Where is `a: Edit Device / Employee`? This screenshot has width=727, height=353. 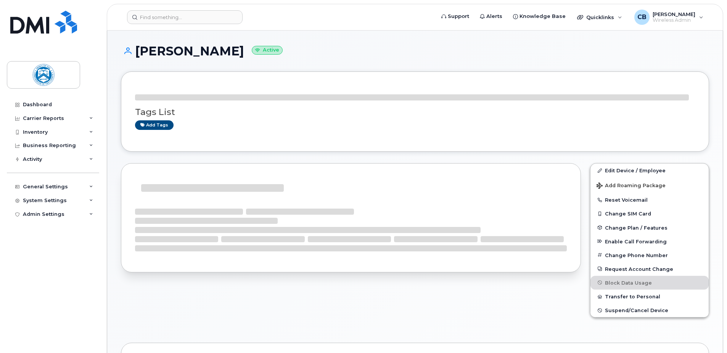 a: Edit Device / Employee is located at coordinates (650, 170).